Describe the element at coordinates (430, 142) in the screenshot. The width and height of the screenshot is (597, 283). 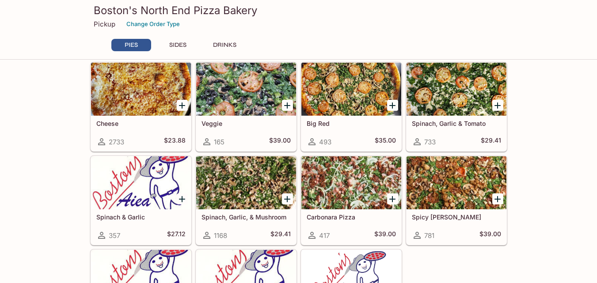
I see `span: 733` at that location.